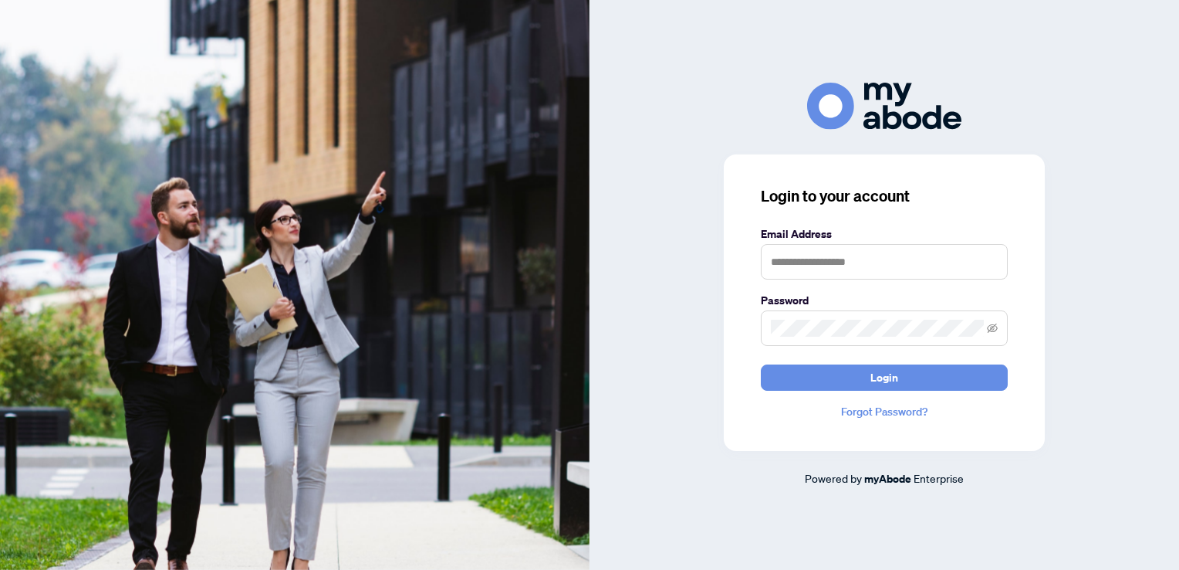  What do you see at coordinates (885, 411) in the screenshot?
I see `a: Forgot Password?` at bounding box center [885, 411].